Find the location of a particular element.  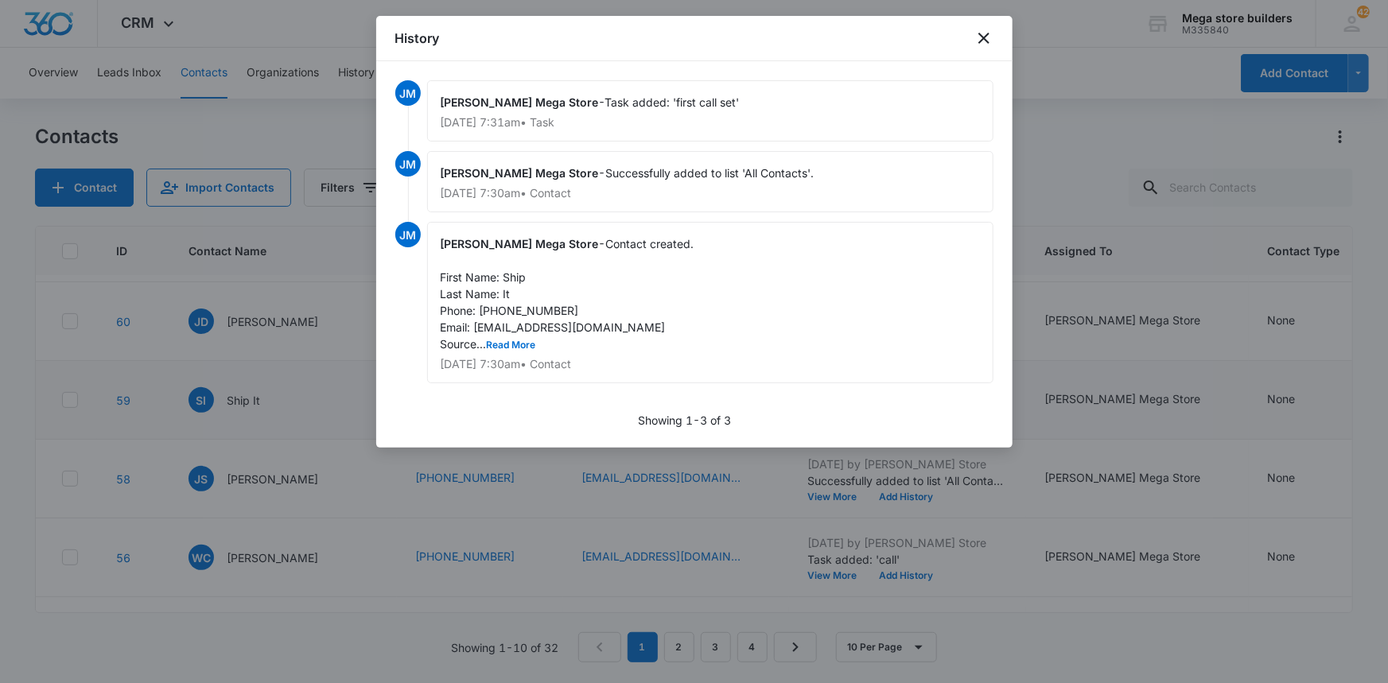

p: Showing 1-3 of 3 is located at coordinates (684, 420).